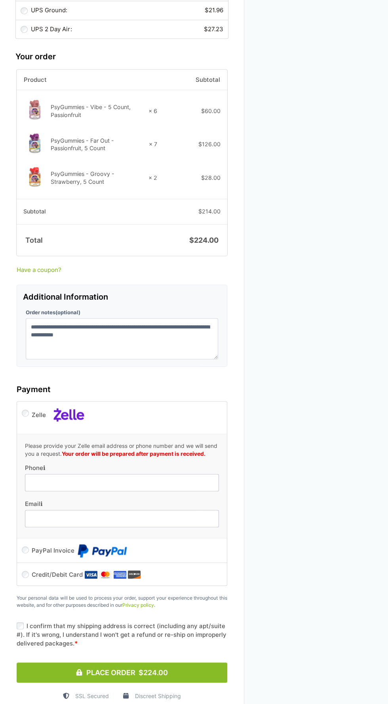  I want to click on img: Zelle_payment_service-Logo.wine_-e1734646480813.png, so click(69, 415).